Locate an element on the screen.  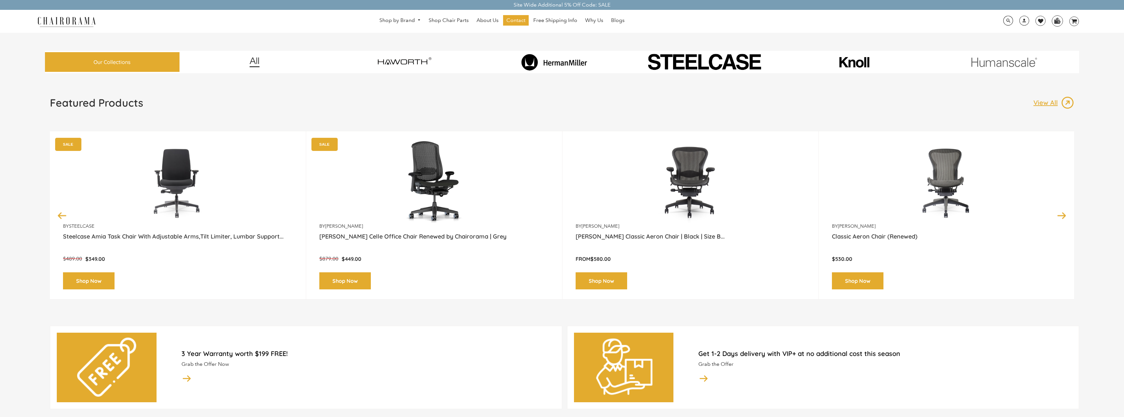
img: delivery-man.png is located at coordinates (624, 367).